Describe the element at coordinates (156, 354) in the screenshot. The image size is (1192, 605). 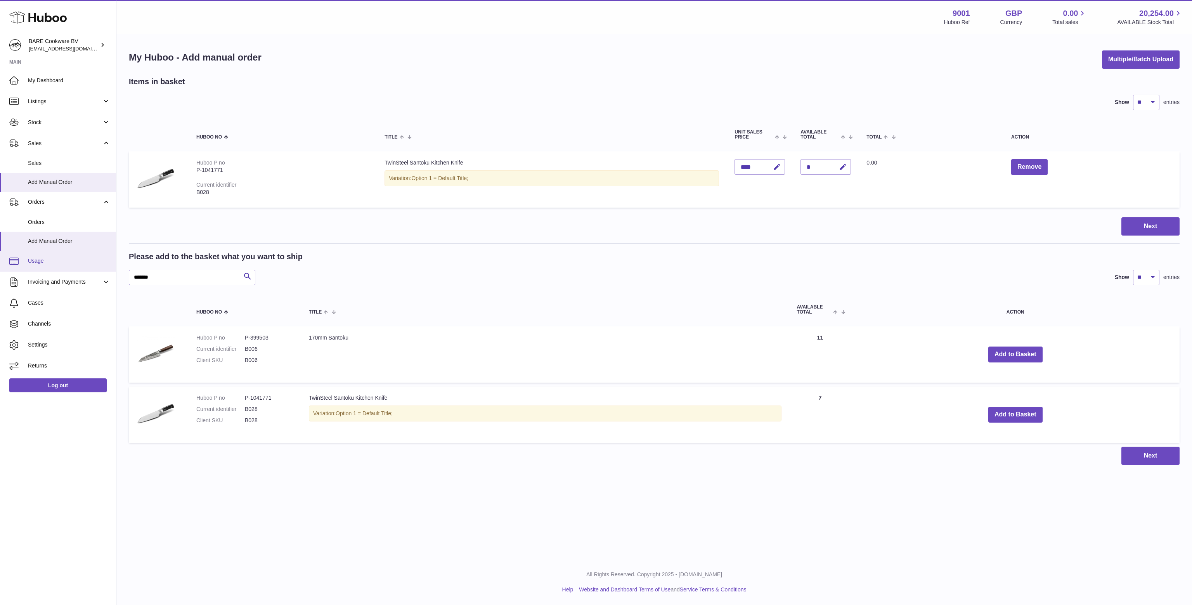
I see `img: 170mm Santoku` at that location.